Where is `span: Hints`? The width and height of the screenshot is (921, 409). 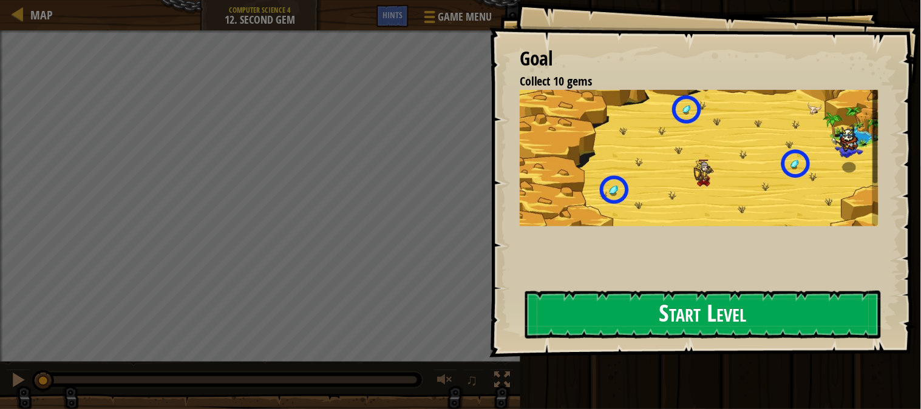 span: Hints is located at coordinates (392, 15).